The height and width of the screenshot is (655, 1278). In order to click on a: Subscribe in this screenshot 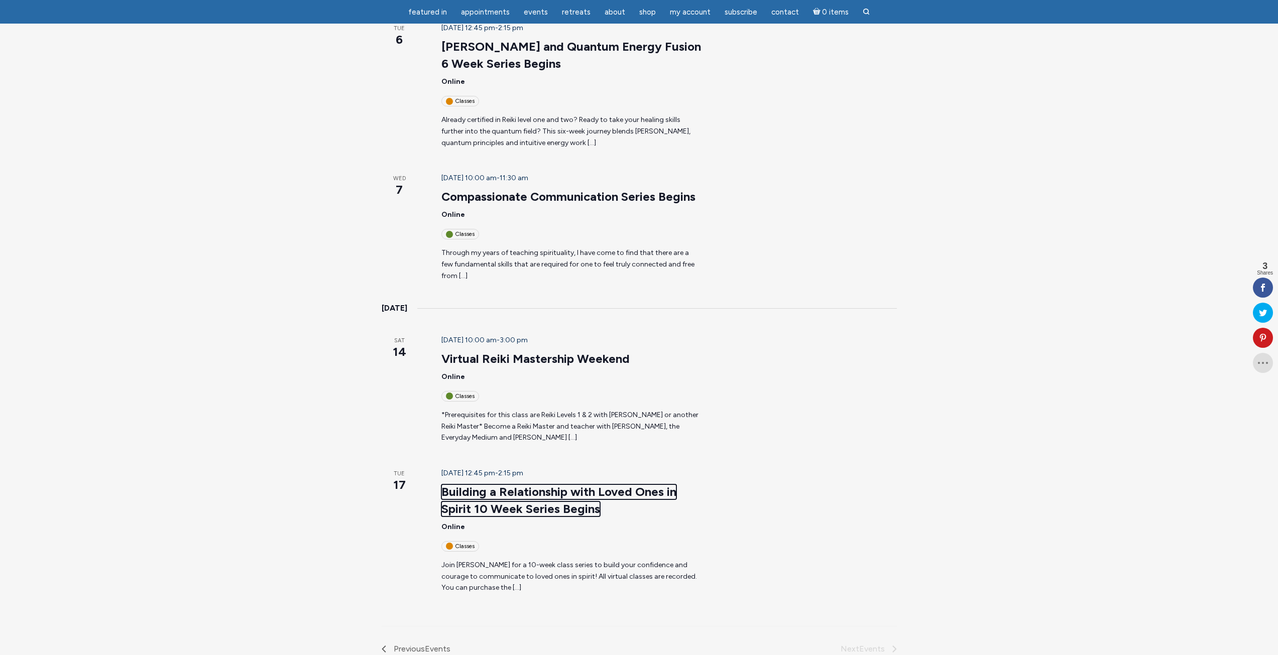, I will do `click(740, 12)`.